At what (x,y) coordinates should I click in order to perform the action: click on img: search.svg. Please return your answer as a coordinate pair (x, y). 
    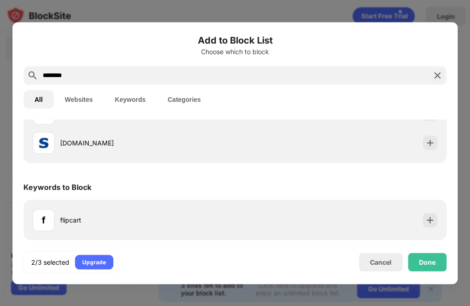
    Looking at the image, I should click on (33, 75).